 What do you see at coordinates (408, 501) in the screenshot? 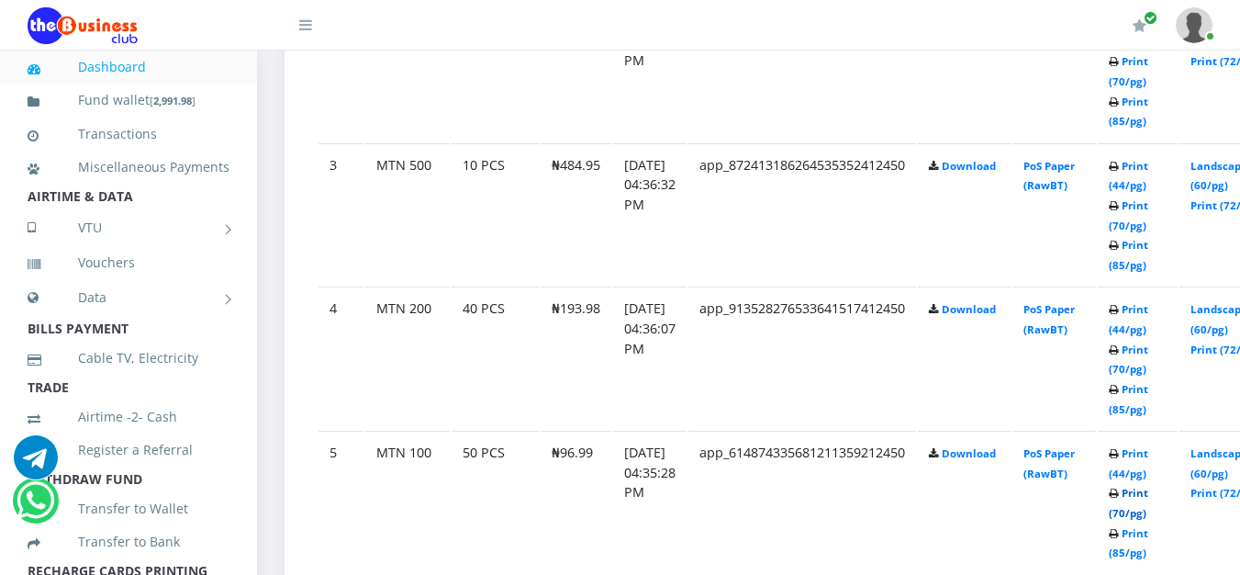
I see `td: MTN 100` at bounding box center [408, 501].